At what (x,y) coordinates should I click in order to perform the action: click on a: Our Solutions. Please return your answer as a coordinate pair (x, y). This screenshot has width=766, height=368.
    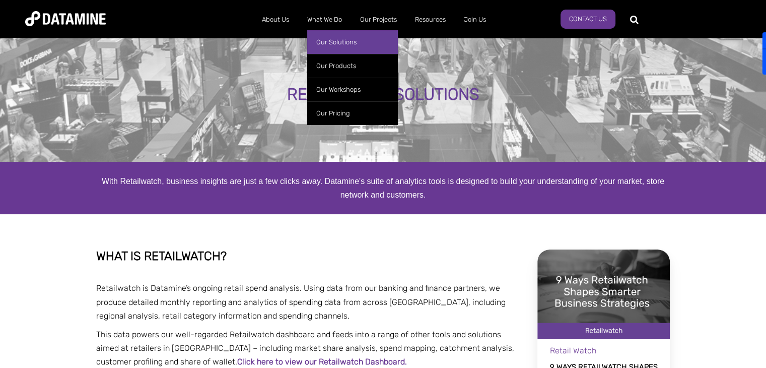
    Looking at the image, I should click on (353, 42).